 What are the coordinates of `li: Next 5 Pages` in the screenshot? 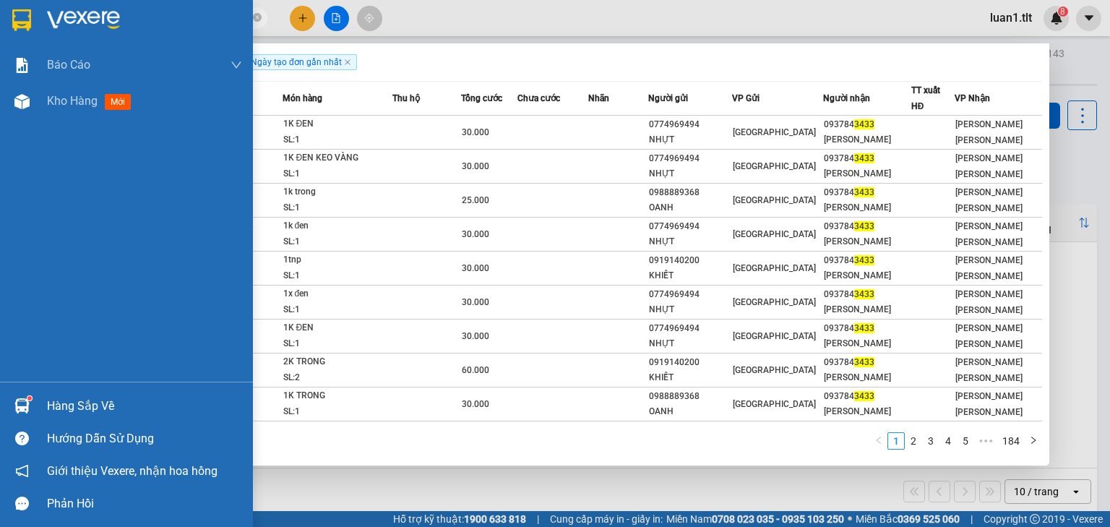 It's located at (985, 441).